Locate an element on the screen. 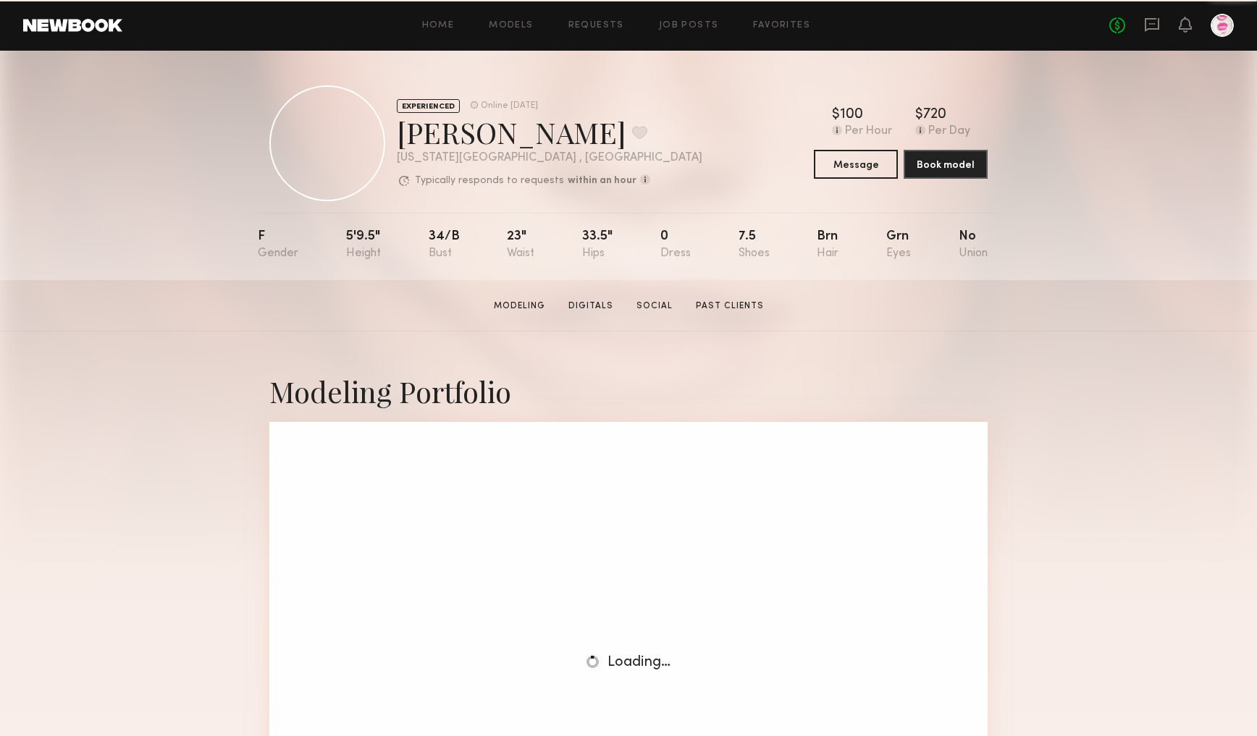 The height and width of the screenshot is (736, 1257). a: Social is located at coordinates (654, 306).